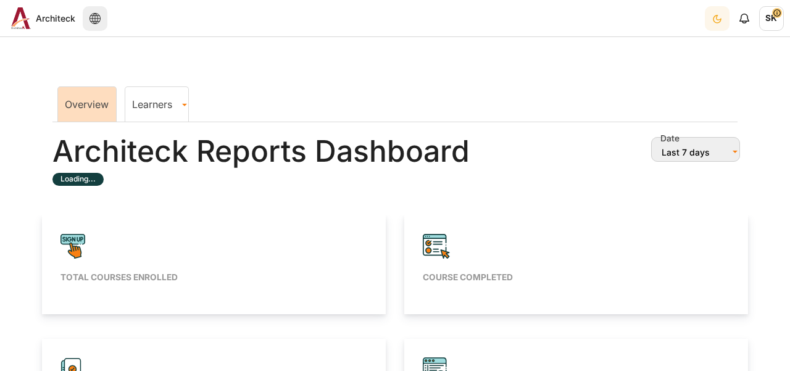 Image resolution: width=790 pixels, height=371 pixels. Describe the element at coordinates (41, 18) in the screenshot. I see `a: Architeck Architeck` at that location.